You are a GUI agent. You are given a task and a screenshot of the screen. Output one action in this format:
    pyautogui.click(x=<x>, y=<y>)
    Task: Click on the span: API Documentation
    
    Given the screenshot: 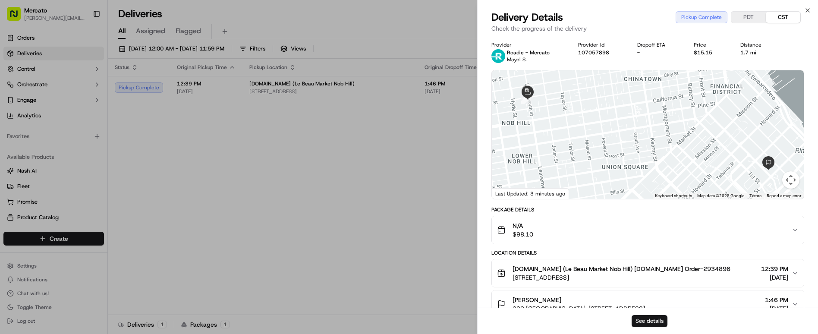 What is the action you would take?
    pyautogui.click(x=110, y=95)
    